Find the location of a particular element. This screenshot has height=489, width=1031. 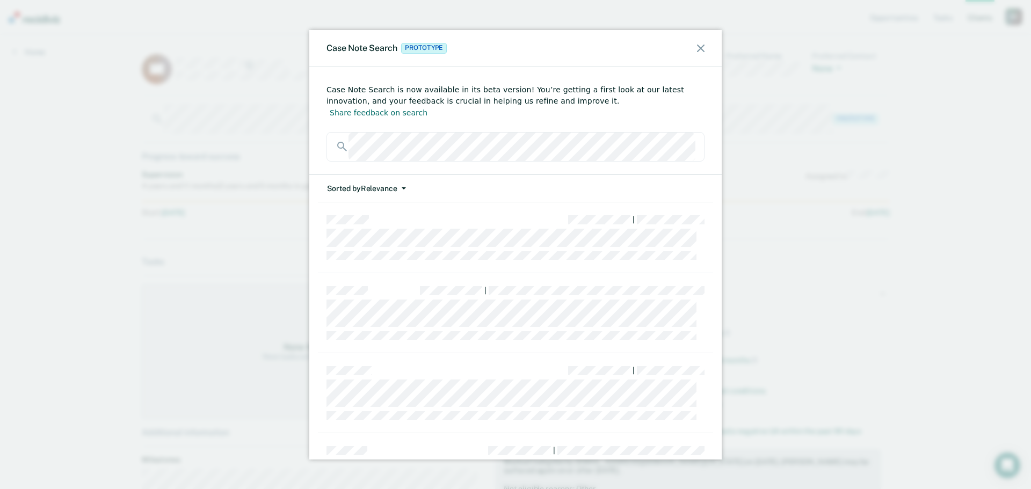

div: Case Note Search is located at coordinates (388, 48).